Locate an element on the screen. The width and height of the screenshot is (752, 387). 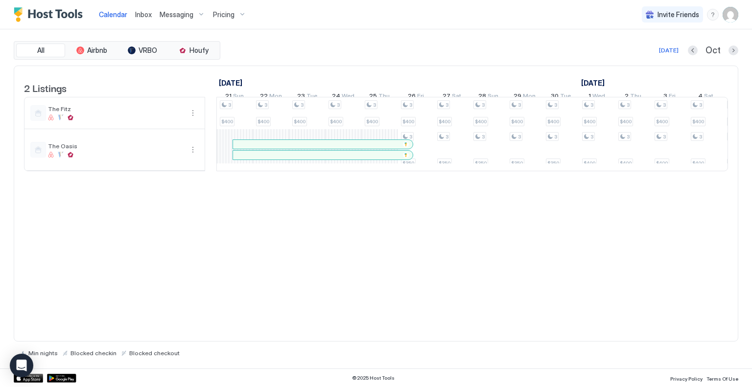
span: 4 is located at coordinates (700, 97).